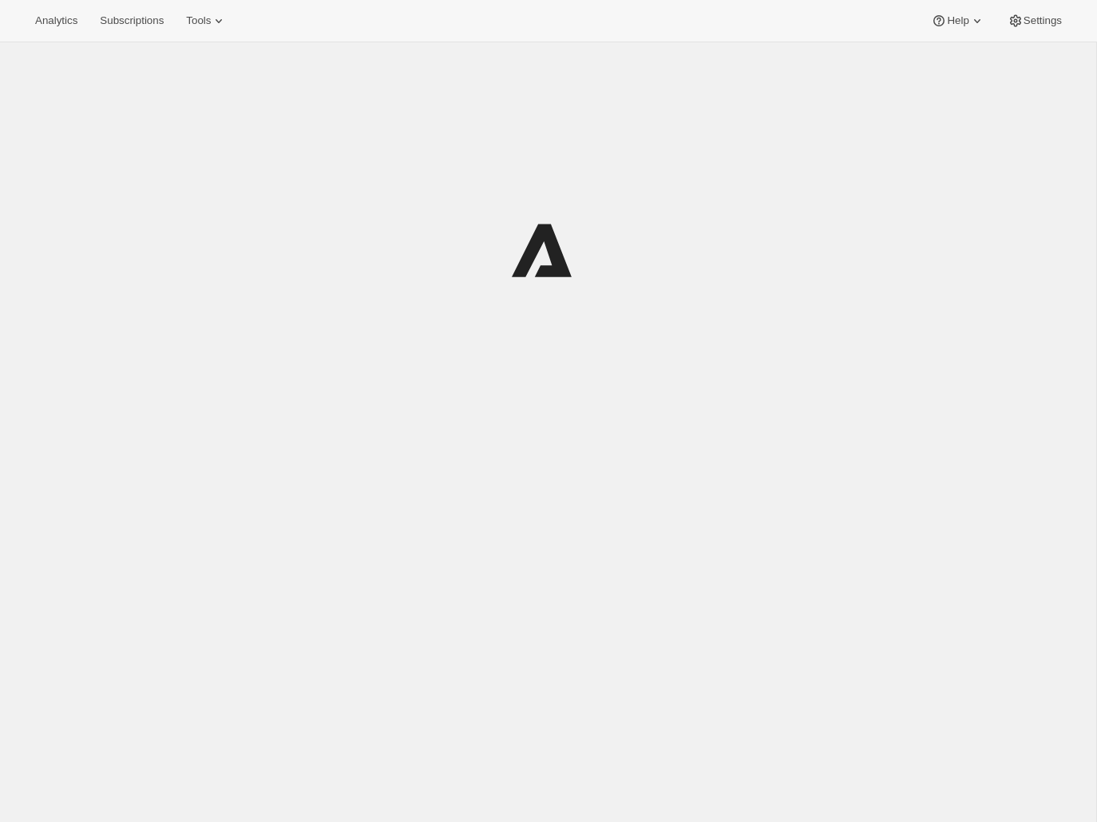  What do you see at coordinates (957, 21) in the screenshot?
I see `button: Help` at bounding box center [957, 21].